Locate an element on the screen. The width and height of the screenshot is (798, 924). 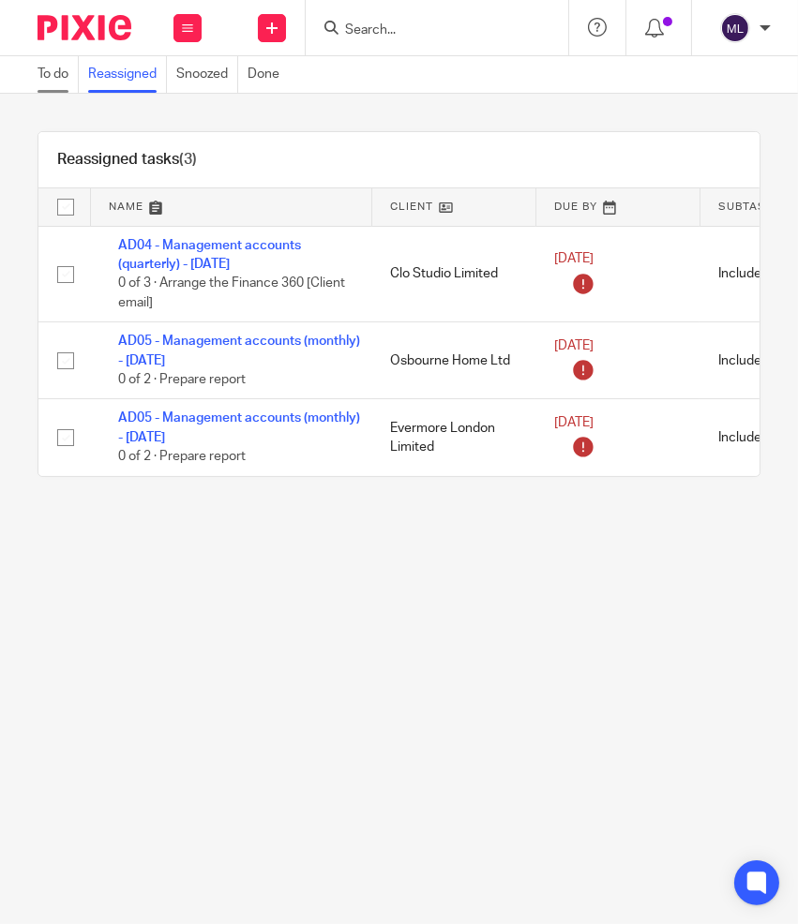
input: Search is located at coordinates (427, 31).